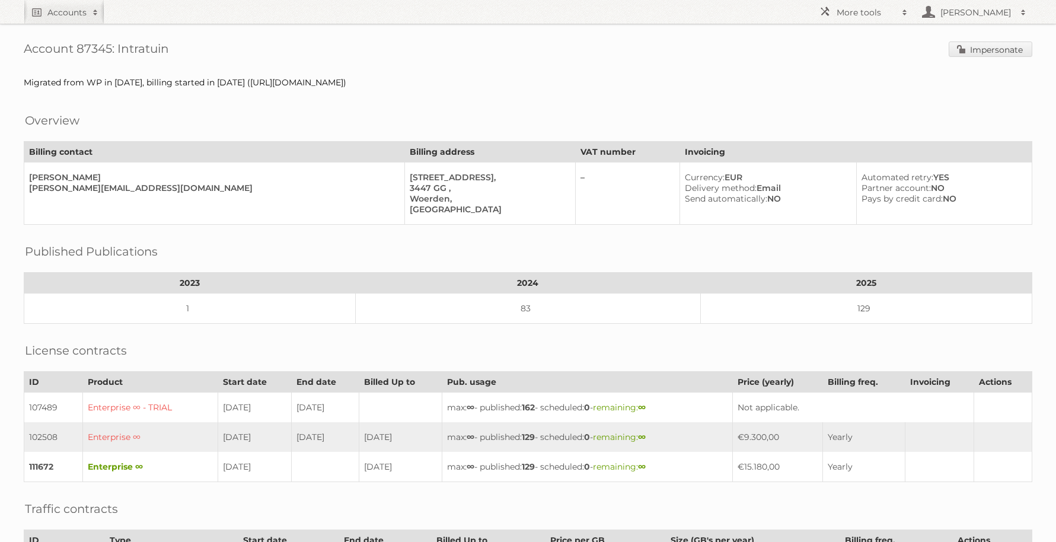  I want to click on span: Partner account:, so click(895, 188).